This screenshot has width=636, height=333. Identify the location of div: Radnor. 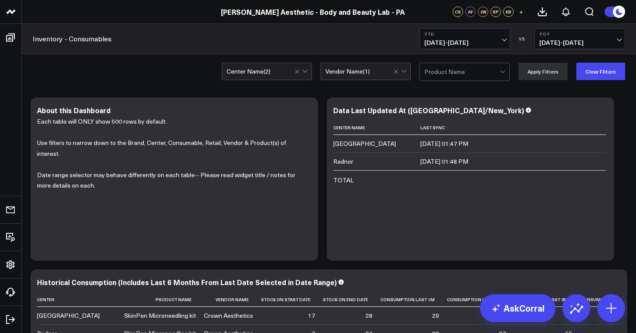
(343, 162).